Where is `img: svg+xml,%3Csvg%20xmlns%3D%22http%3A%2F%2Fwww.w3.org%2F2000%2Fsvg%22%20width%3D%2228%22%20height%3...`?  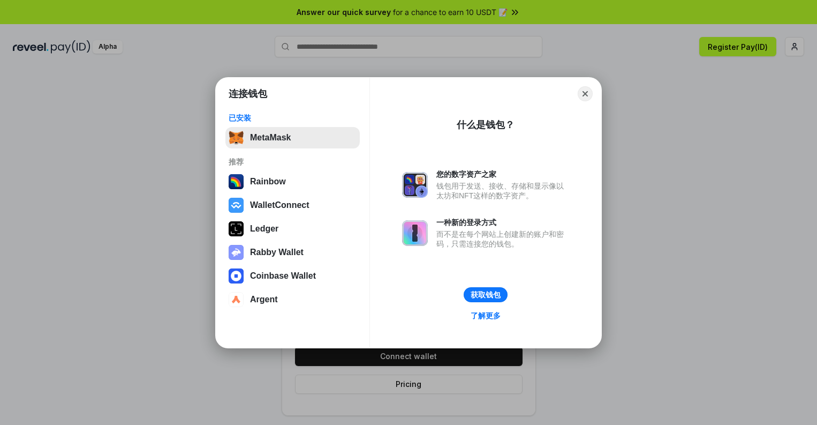
img: svg+xml,%3Csvg%20xmlns%3D%22http%3A%2F%2Fwww.w3.org%2F2000%2Fsvg%22%20width%3D%2228%22%20height%3... is located at coordinates (236, 229).